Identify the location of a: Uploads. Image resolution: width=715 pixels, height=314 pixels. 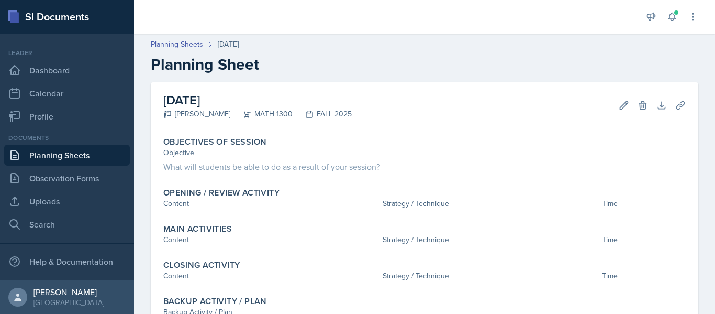
(67, 201).